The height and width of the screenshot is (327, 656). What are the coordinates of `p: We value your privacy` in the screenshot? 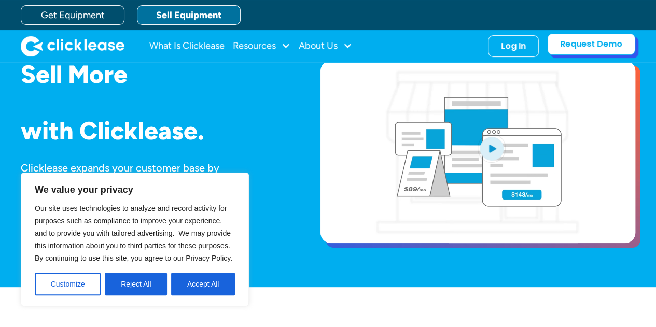 It's located at (135, 190).